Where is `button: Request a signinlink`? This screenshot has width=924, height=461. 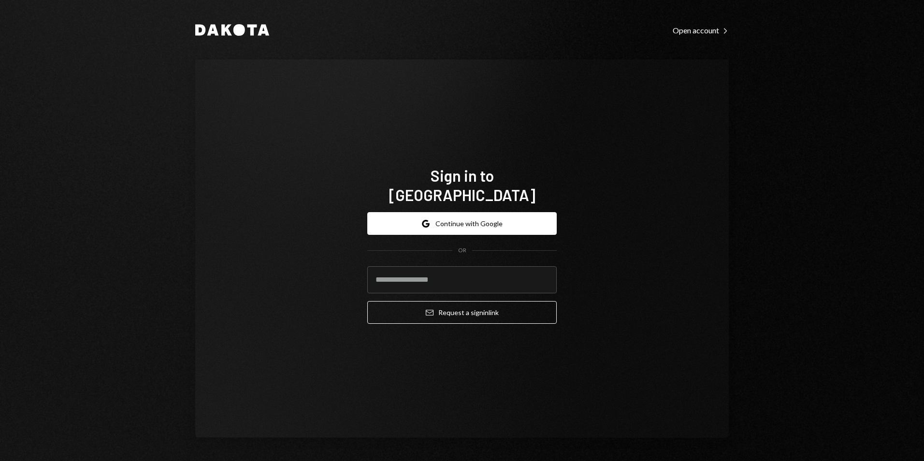 button: Request a signinlink is located at coordinates (462, 312).